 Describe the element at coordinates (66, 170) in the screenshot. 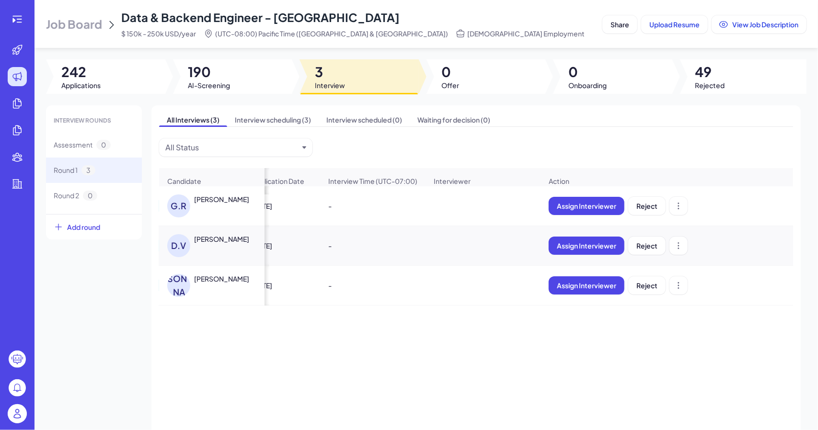

I see `span: Round 1` at that location.